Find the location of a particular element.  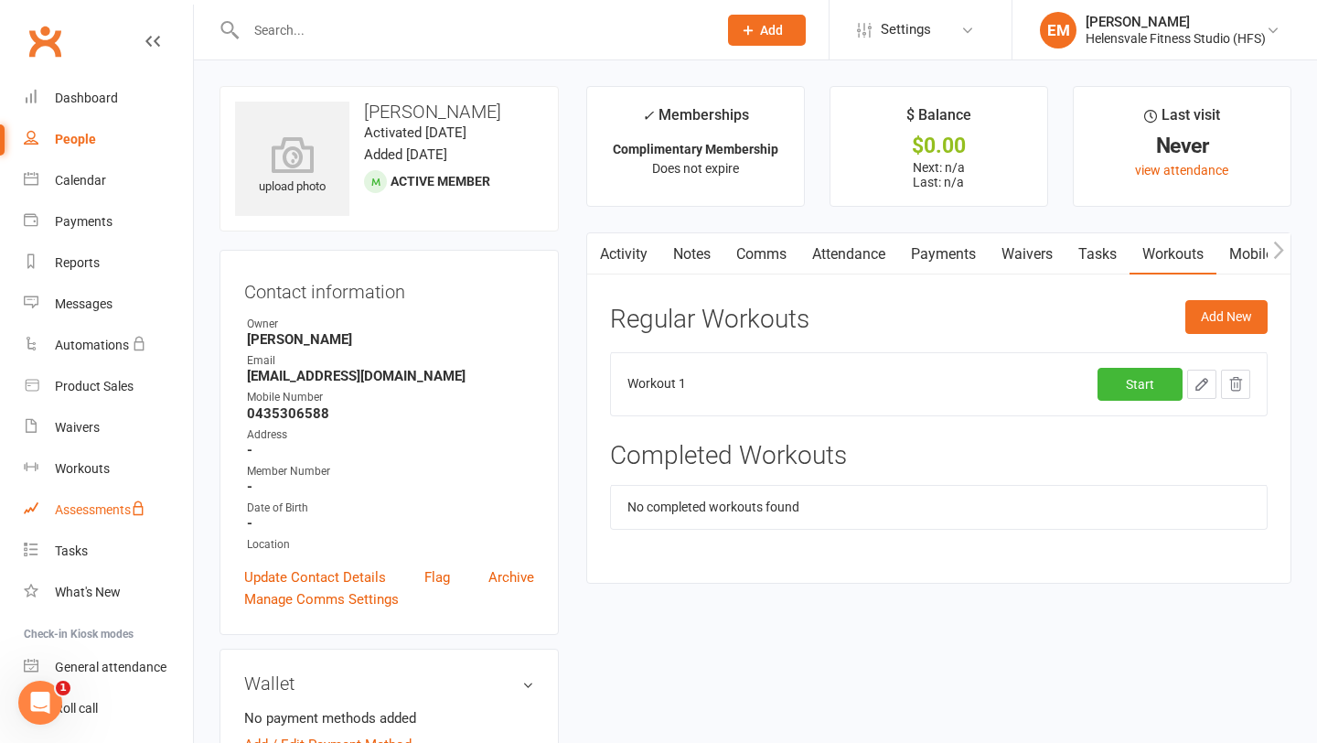

a: Automations is located at coordinates (108, 345).